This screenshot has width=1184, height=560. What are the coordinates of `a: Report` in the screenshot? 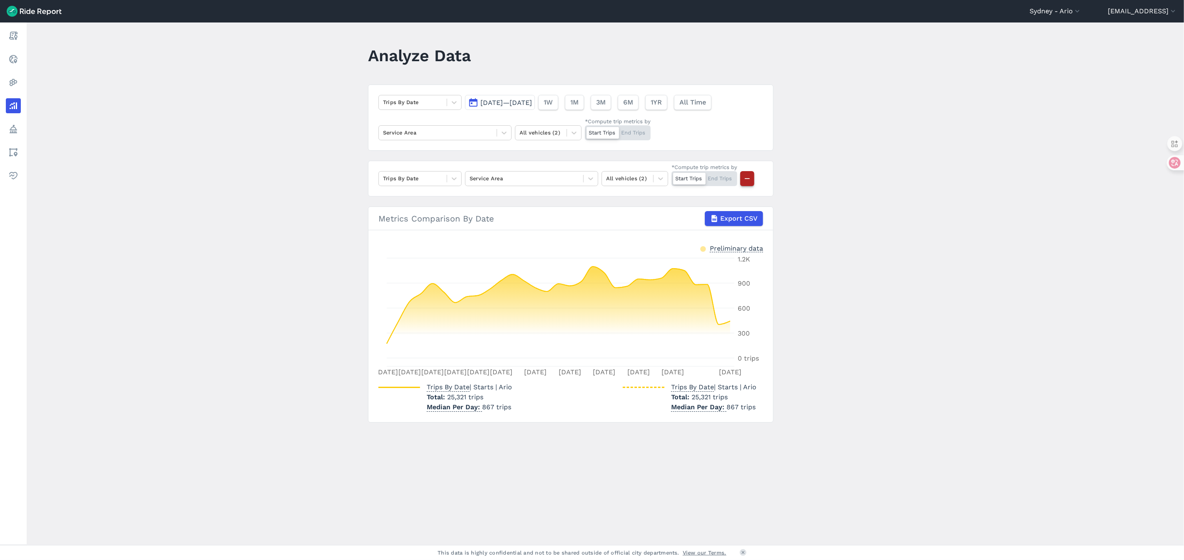 It's located at (13, 36).